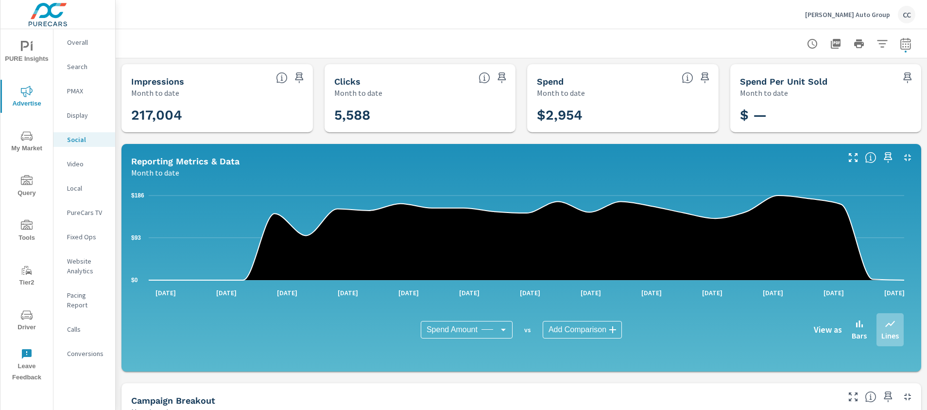  Describe the element at coordinates (87, 237) in the screenshot. I see `p: Fixed Ops` at that location.